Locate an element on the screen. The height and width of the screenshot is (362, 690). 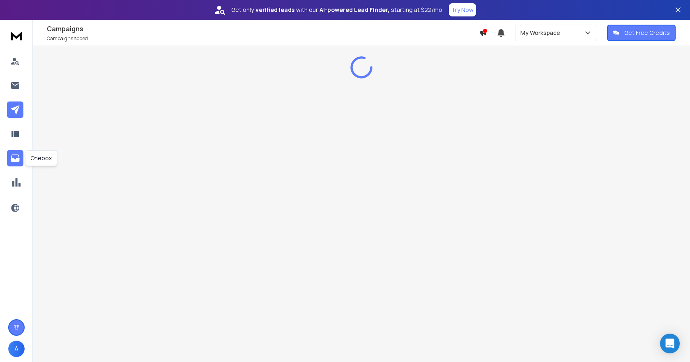
button: Try Now is located at coordinates (463, 10).